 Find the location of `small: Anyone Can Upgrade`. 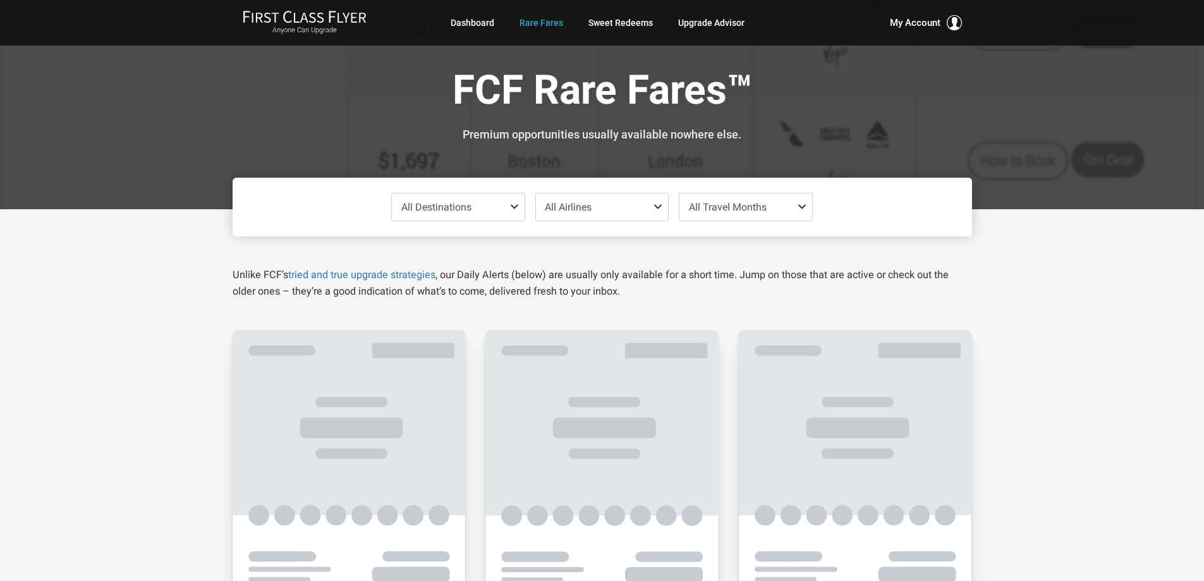

small: Anyone Can Upgrade is located at coordinates (305, 30).